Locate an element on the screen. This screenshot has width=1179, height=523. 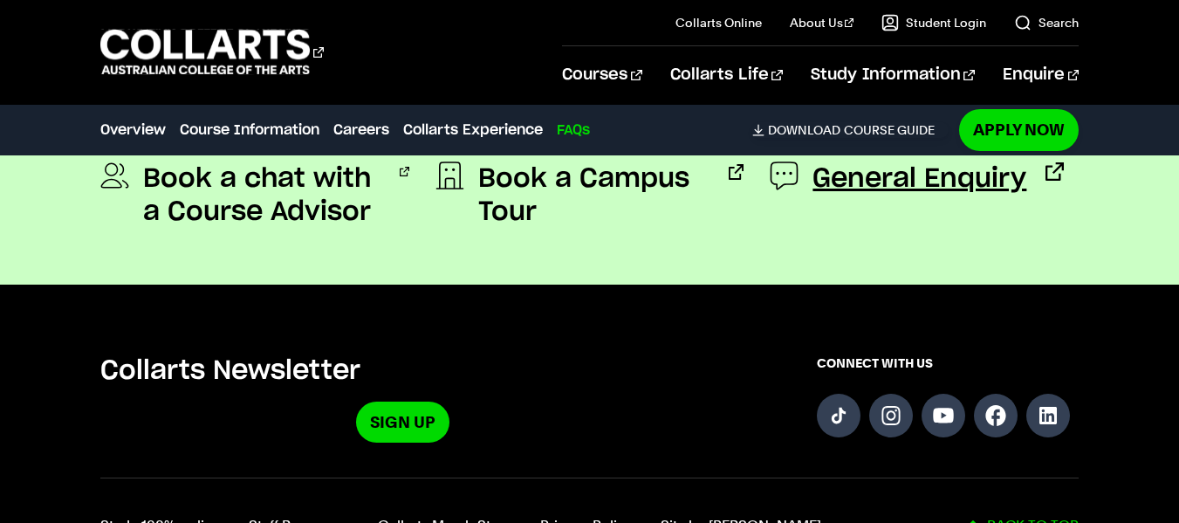
div: Go to homepage is located at coordinates (212, 51).